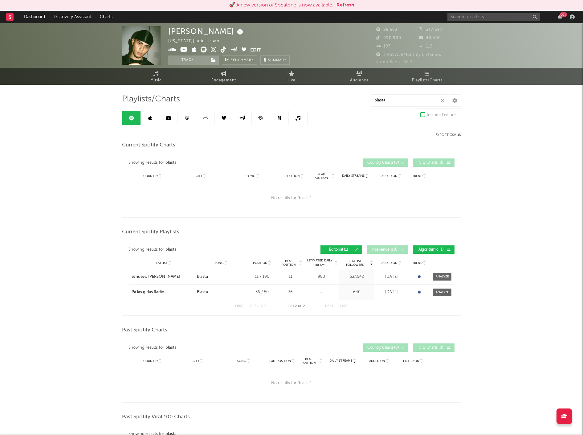 This screenshot has height=435, width=583. I want to click on a: Dashboard, so click(35, 17).